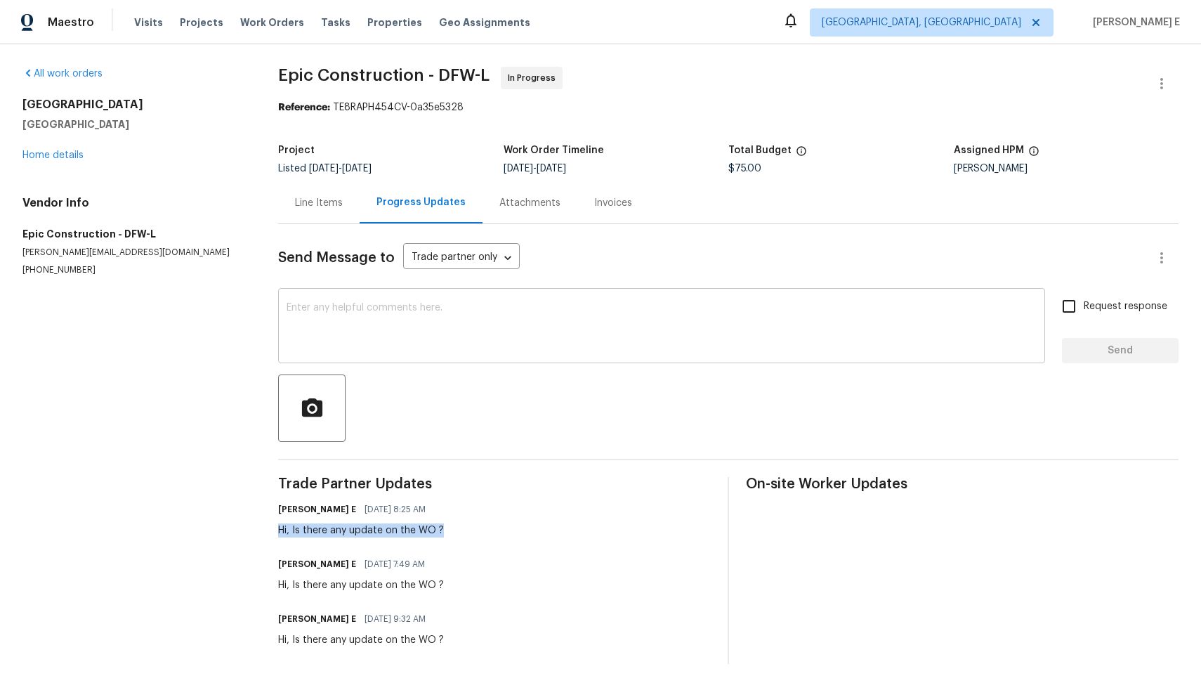 This screenshot has width=1201, height=690. Describe the element at coordinates (319, 203) in the screenshot. I see `div: Line Items` at that location.